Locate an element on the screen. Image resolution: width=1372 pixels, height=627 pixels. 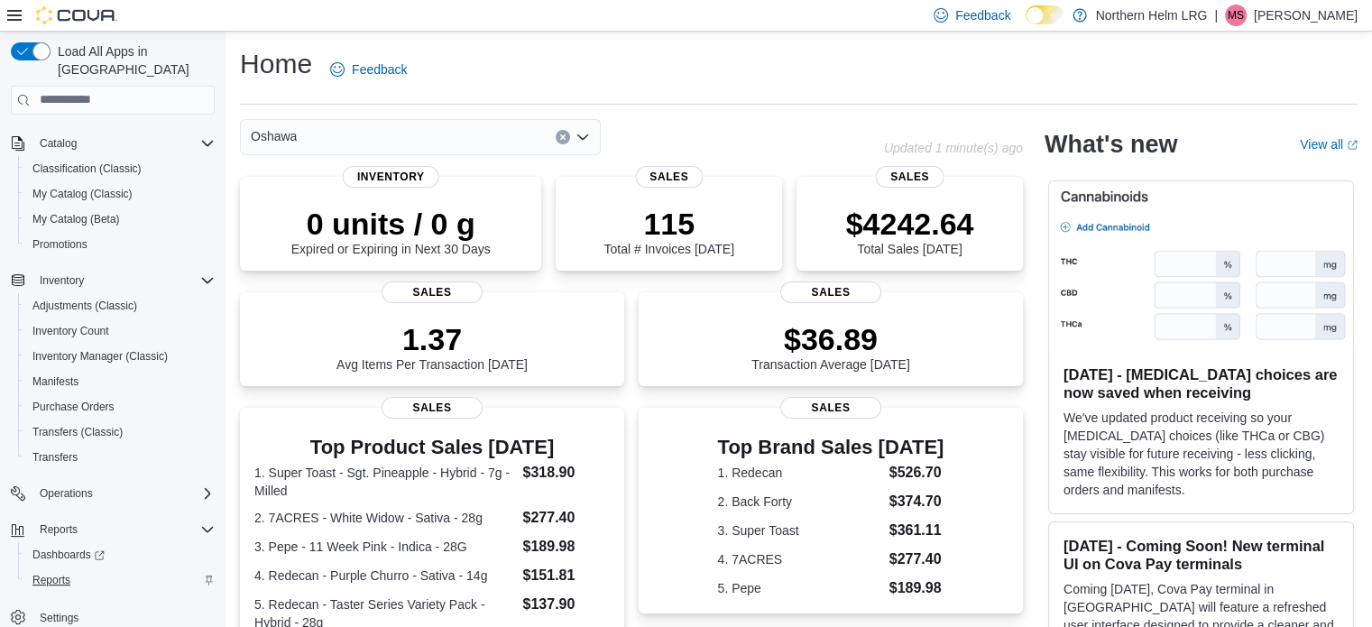
button: Inventory Count is located at coordinates (120, 331).